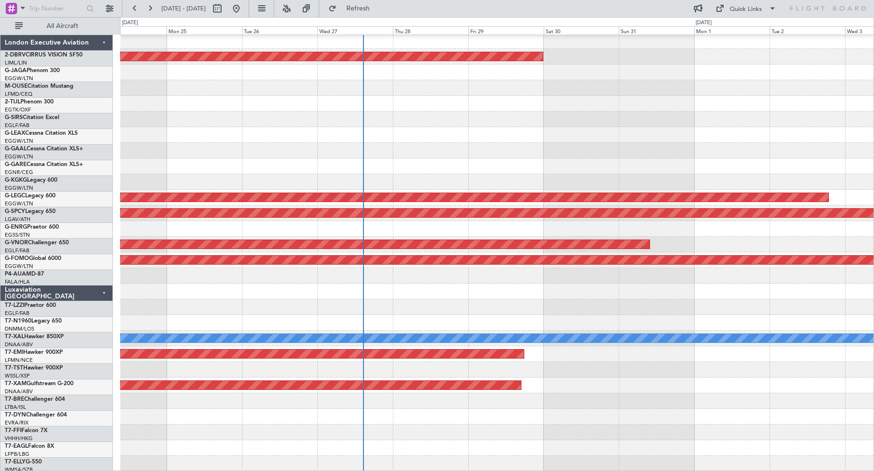  What do you see at coordinates (14, 118) in the screenshot?
I see `span: G-SIRS` at bounding box center [14, 118].